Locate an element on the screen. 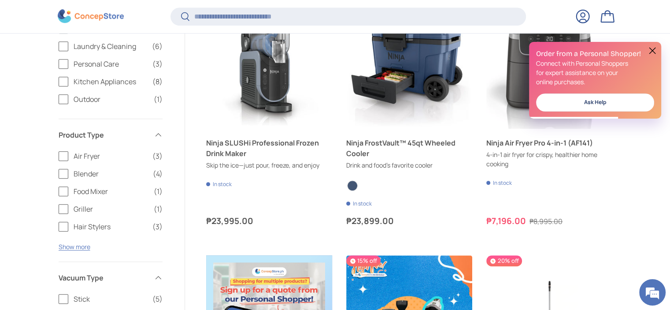 This screenshot has width=670, height=310. h2: Order from a Personal Shopper! is located at coordinates (595, 54).